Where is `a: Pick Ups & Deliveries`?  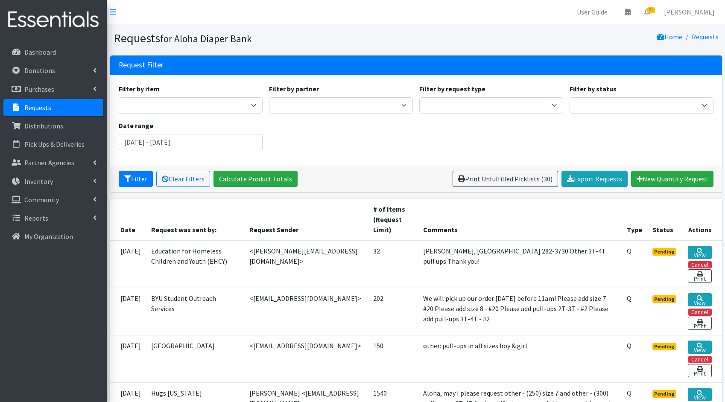 a: Pick Ups & Deliveries is located at coordinates (53, 144).